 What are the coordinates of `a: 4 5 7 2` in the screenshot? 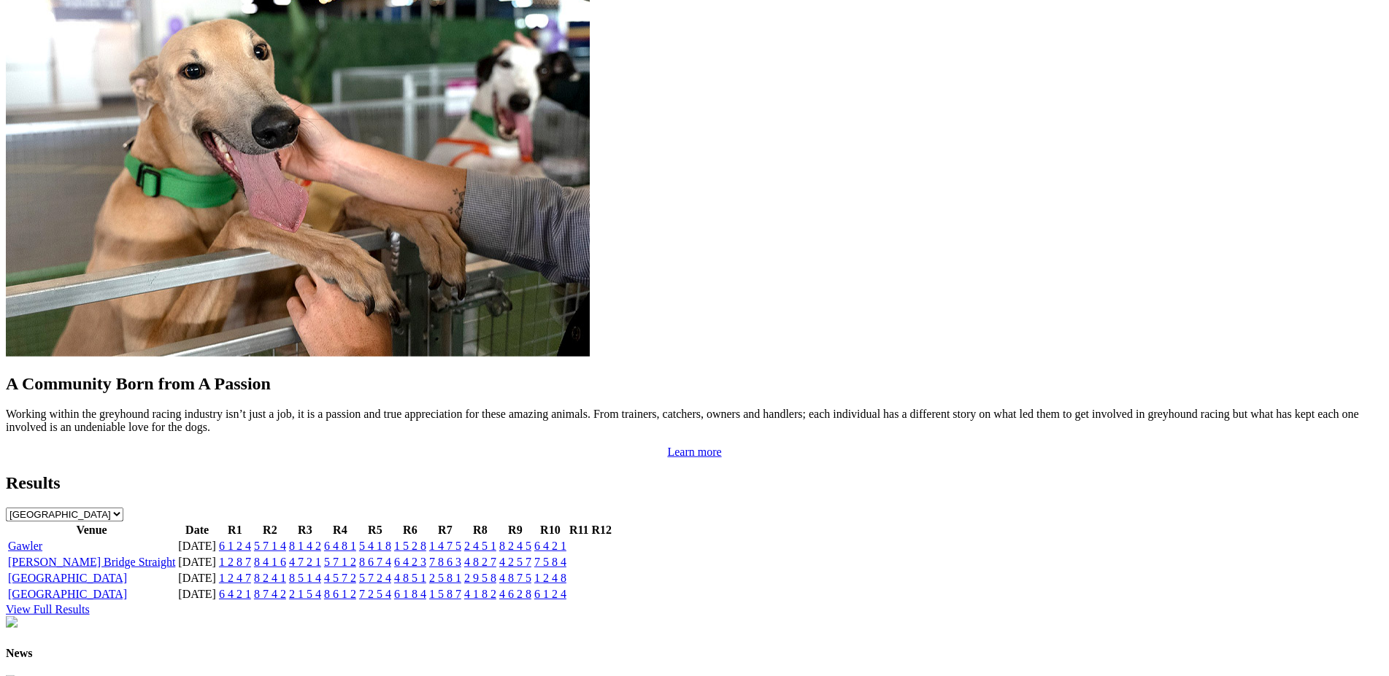 It's located at (340, 578).